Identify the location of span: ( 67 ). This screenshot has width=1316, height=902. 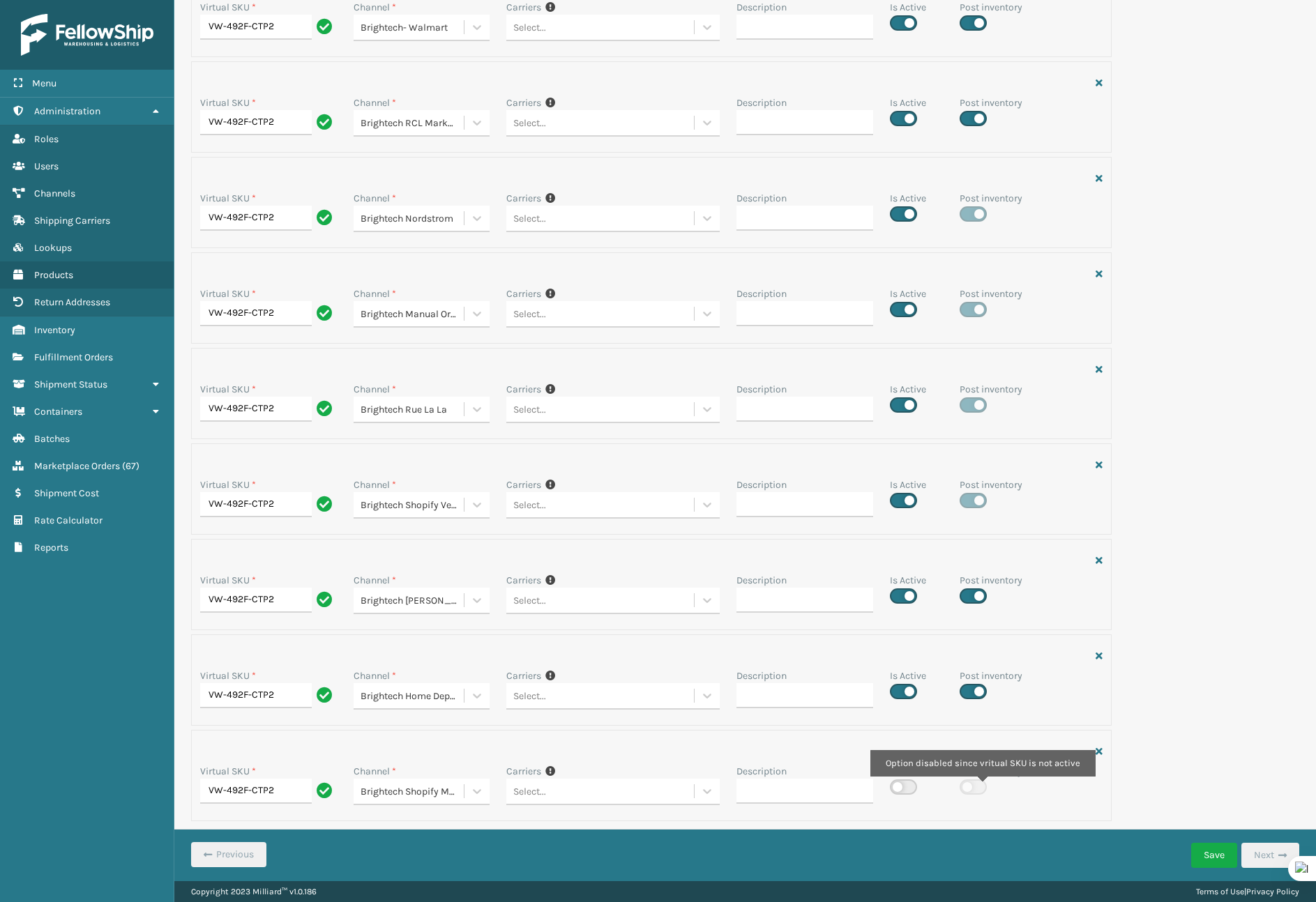
(131, 466).